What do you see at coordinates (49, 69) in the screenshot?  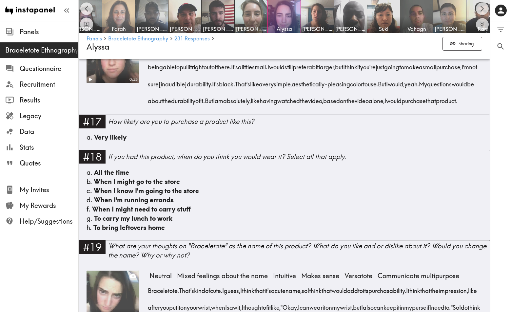 I see `span: Questionnaire` at bounding box center [49, 69].